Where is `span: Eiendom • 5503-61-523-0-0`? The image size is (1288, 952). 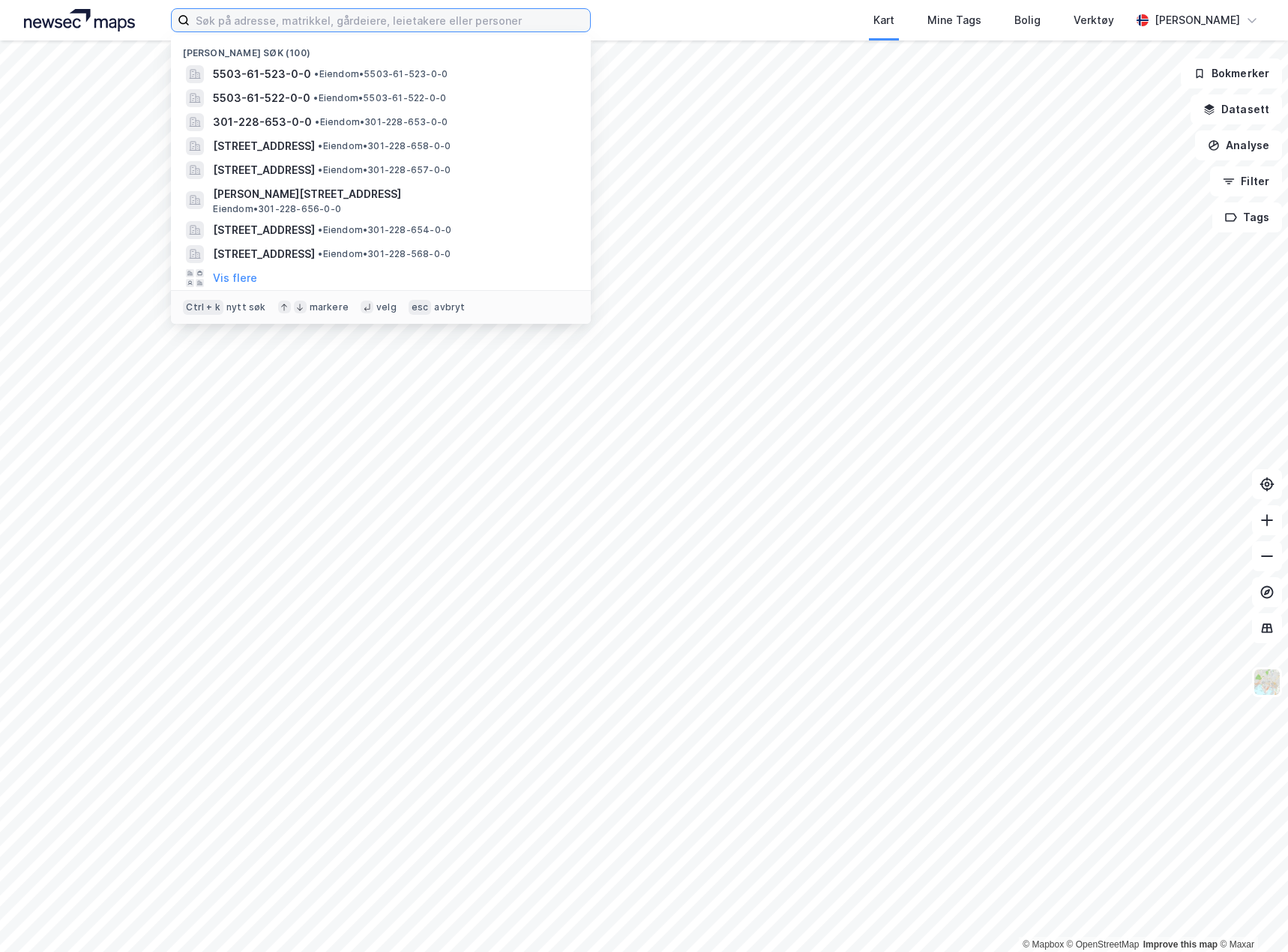 span: Eiendom • 5503-61-523-0-0 is located at coordinates (381, 74).